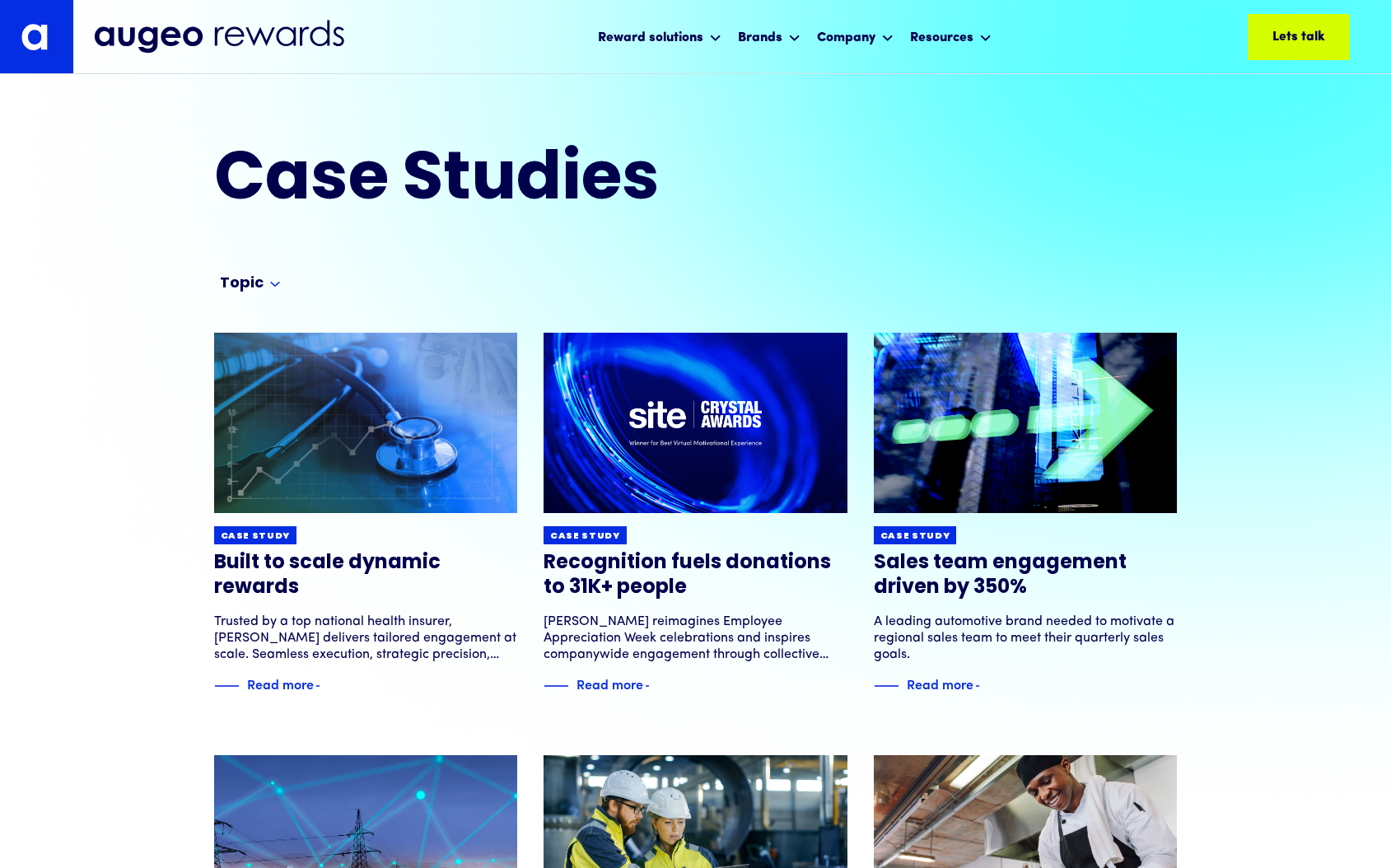 This screenshot has height=868, width=1391. Describe the element at coordinates (498, 181) in the screenshot. I see `h2: Case Studies` at that location.